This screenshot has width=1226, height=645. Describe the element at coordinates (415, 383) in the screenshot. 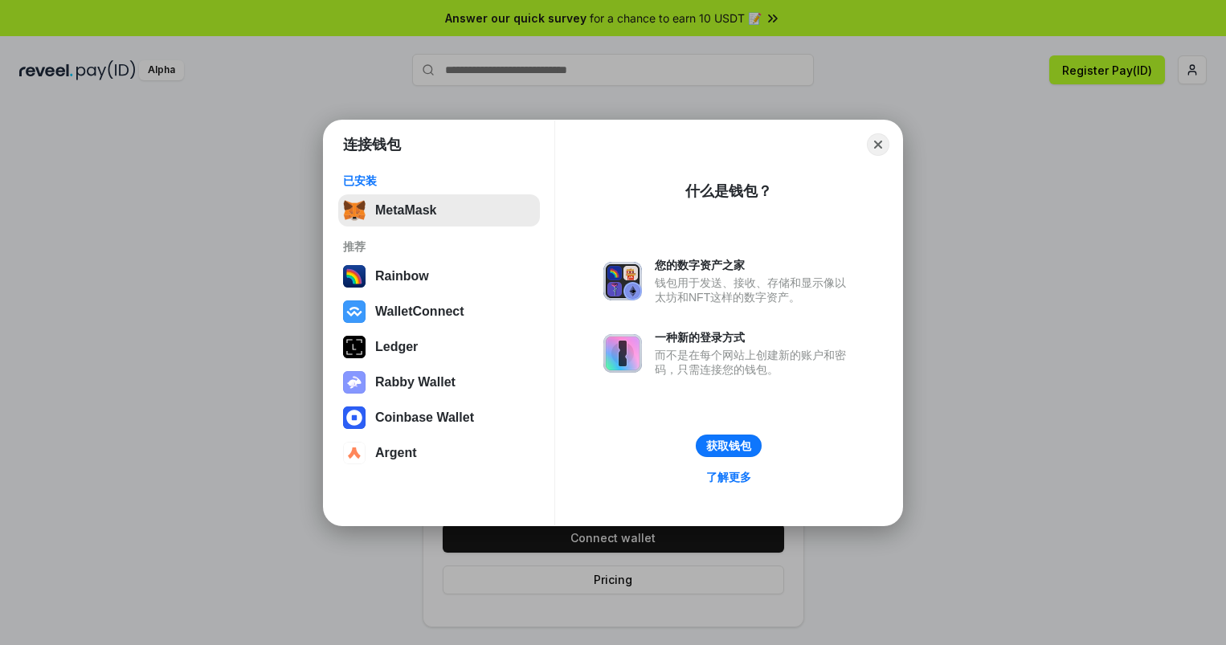

I see `div: Rabby Wallet` at that location.